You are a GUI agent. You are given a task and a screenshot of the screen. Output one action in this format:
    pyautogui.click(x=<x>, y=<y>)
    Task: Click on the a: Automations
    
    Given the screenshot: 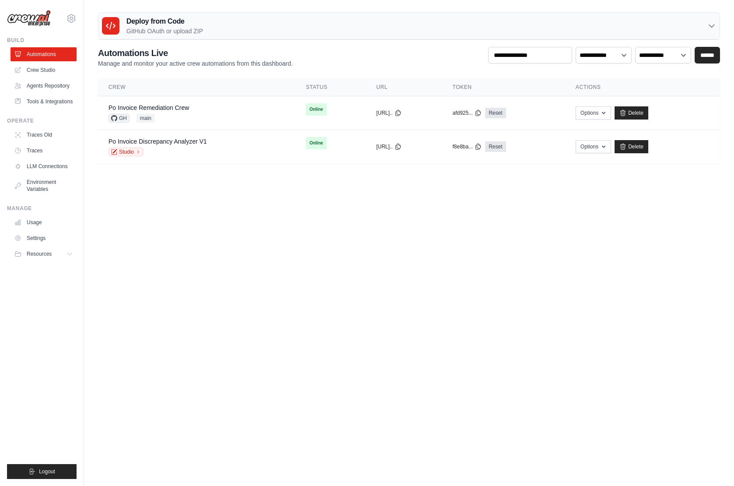 What is the action you would take?
    pyautogui.click(x=43, y=54)
    